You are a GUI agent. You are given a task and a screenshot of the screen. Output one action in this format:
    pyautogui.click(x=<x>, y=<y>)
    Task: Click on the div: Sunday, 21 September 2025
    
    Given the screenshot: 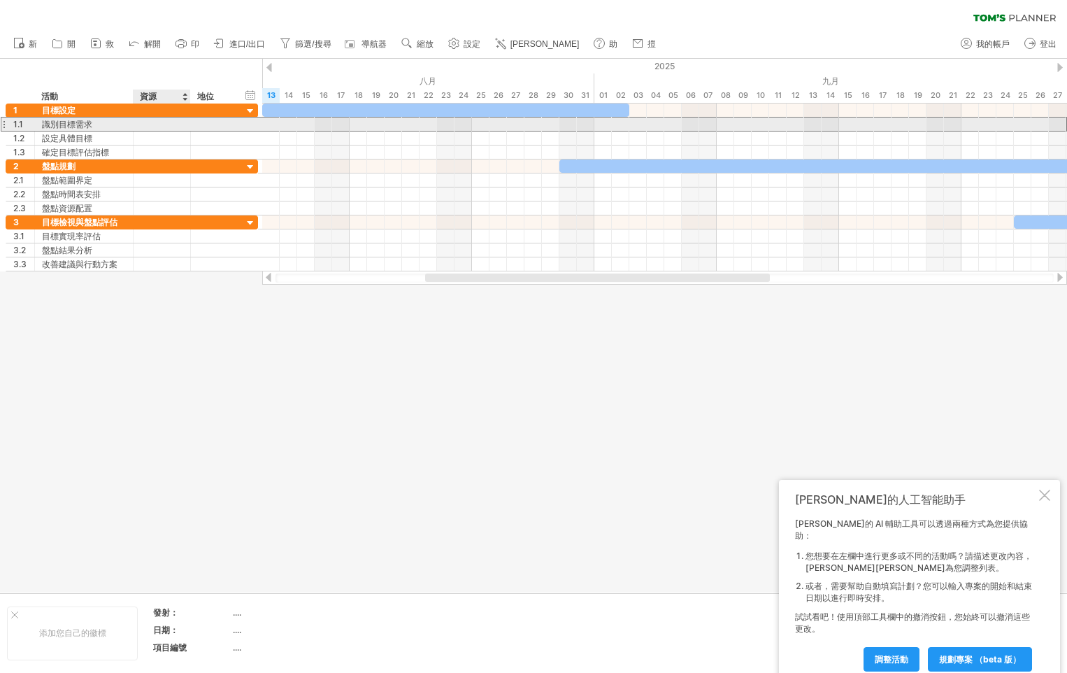 What is the action you would take?
    pyautogui.click(x=952, y=95)
    